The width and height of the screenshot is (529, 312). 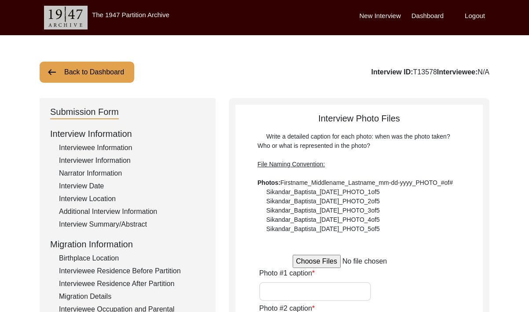 I want to click on div: Interview Date, so click(x=132, y=186).